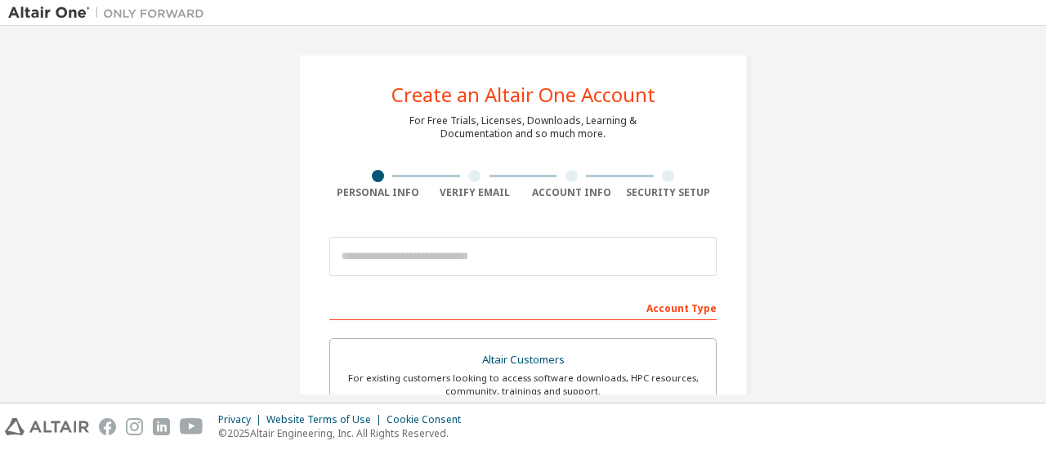 The height and width of the screenshot is (450, 1046). What do you see at coordinates (47, 426) in the screenshot?
I see `img: altair_logo.svg` at bounding box center [47, 426].